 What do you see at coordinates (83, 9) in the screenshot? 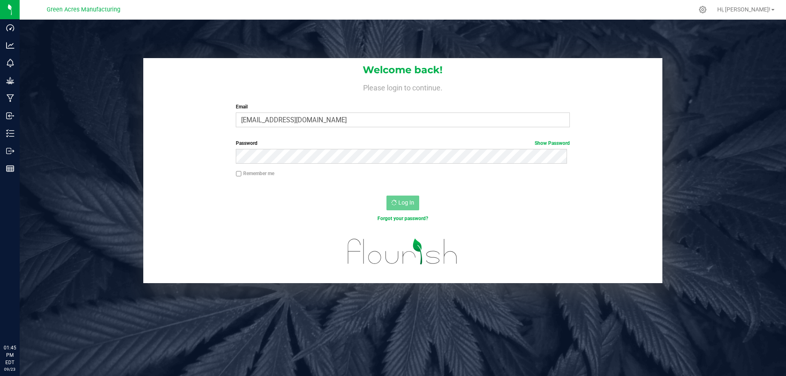
I see `span: Green Acres Manufacturing` at bounding box center [83, 9].